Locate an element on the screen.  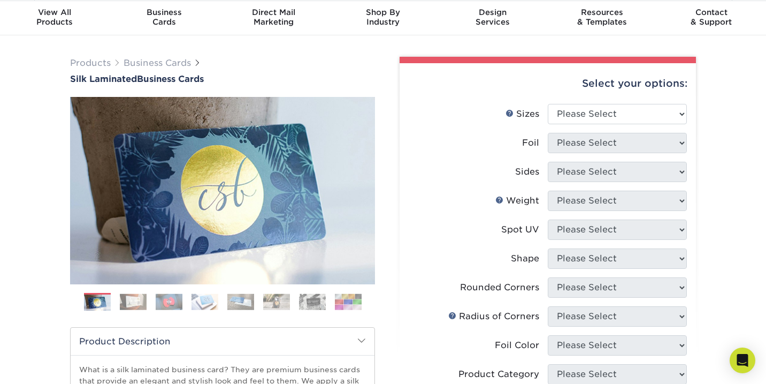
img: Business Cards 07 is located at coordinates (313, 301).